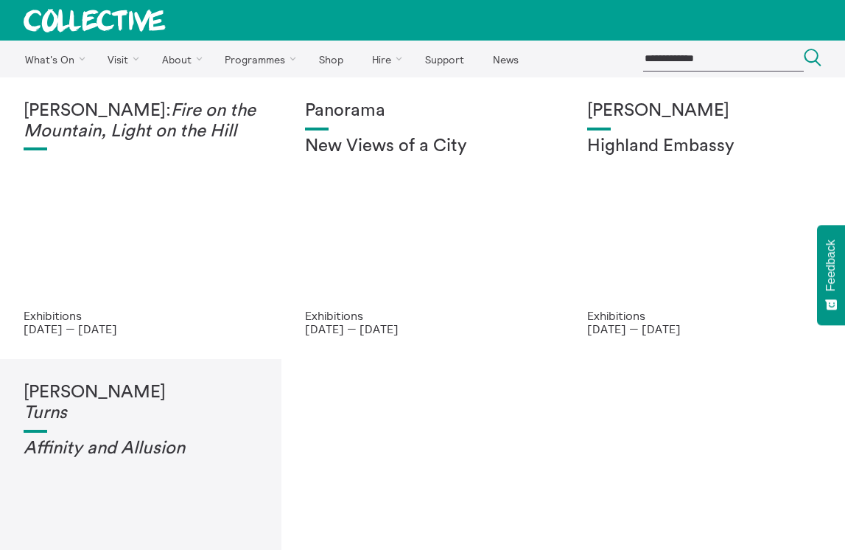  Describe the element at coordinates (444, 59) in the screenshot. I see `a: Support` at that location.